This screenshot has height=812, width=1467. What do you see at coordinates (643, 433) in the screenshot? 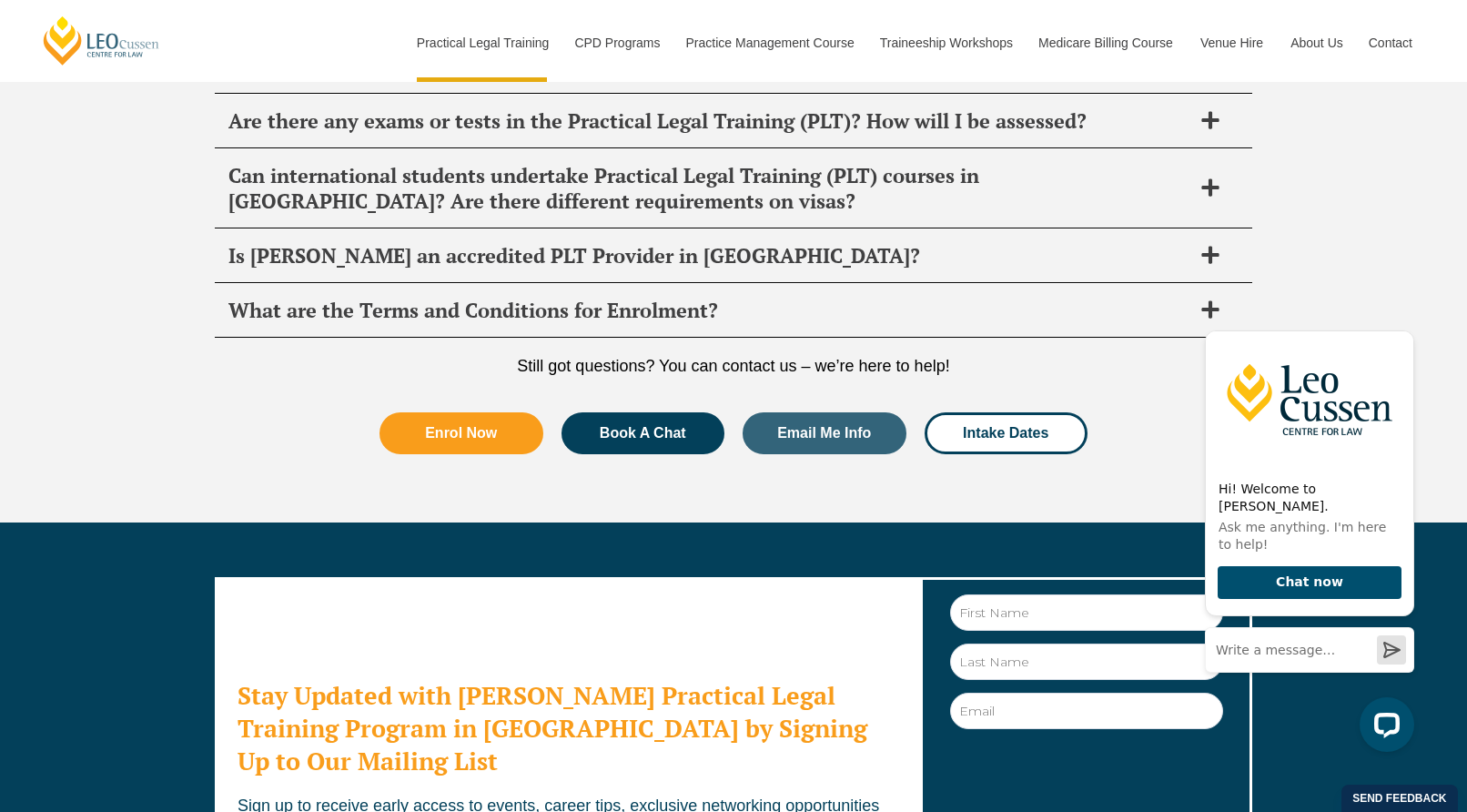
I see `a: Book A Chat` at bounding box center [643, 433].